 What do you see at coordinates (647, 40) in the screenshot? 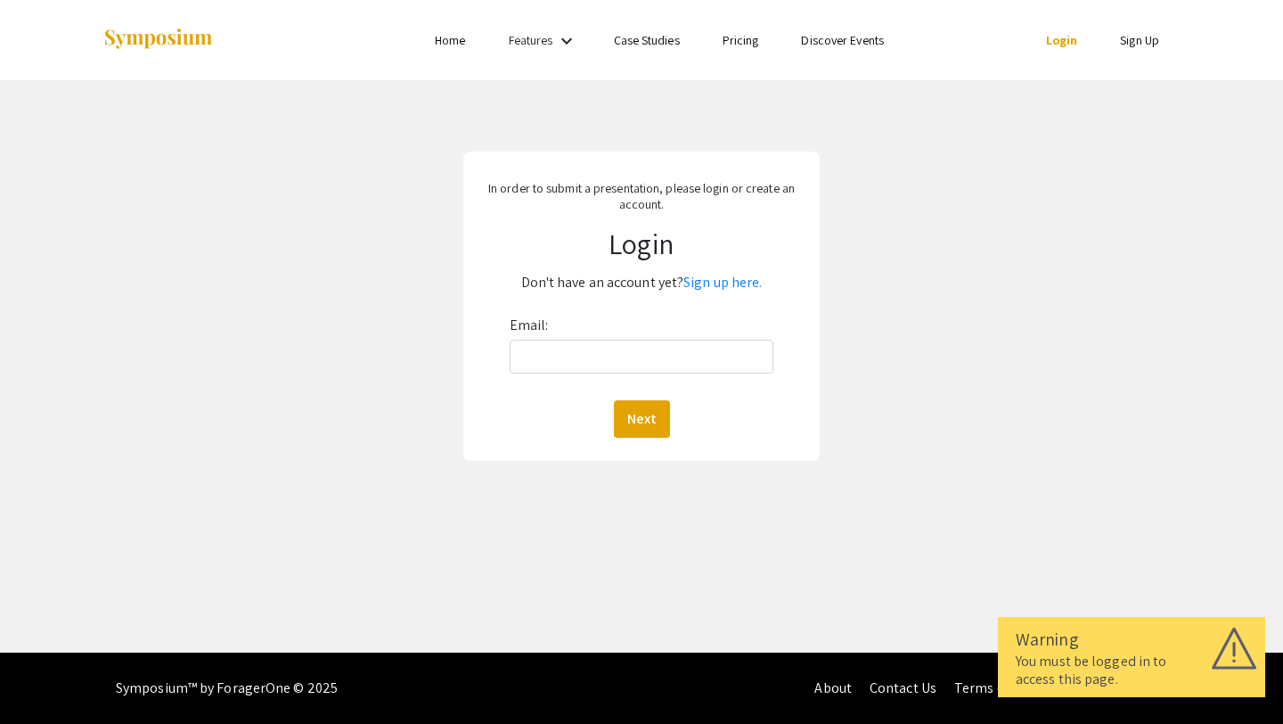
I see `a: Case Studies` at bounding box center [647, 40].